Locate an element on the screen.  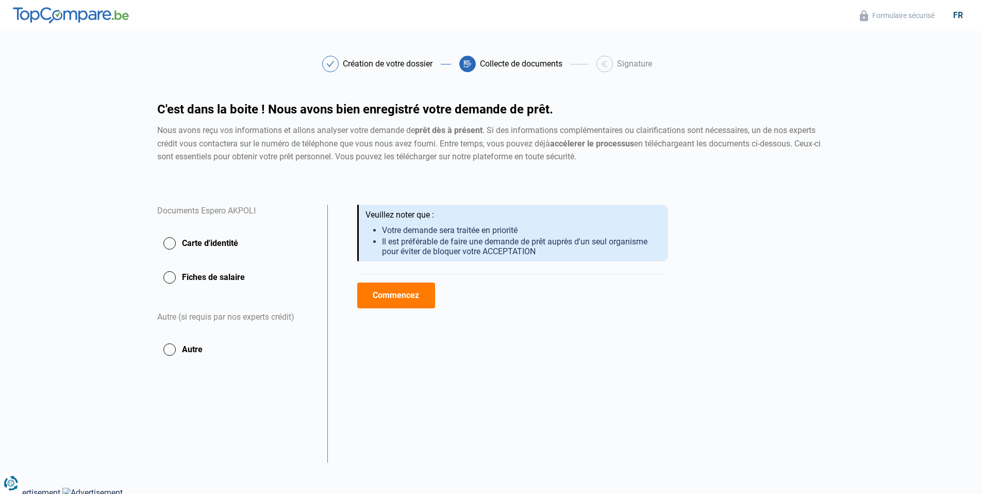
li: Votre demande sera traitée en priorité is located at coordinates (521, 230).